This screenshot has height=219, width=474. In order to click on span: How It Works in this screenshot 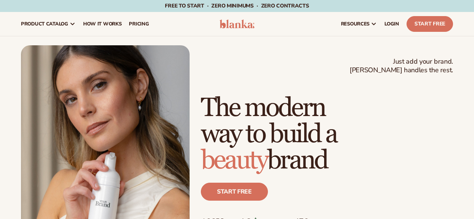, I will do `click(102, 24)`.